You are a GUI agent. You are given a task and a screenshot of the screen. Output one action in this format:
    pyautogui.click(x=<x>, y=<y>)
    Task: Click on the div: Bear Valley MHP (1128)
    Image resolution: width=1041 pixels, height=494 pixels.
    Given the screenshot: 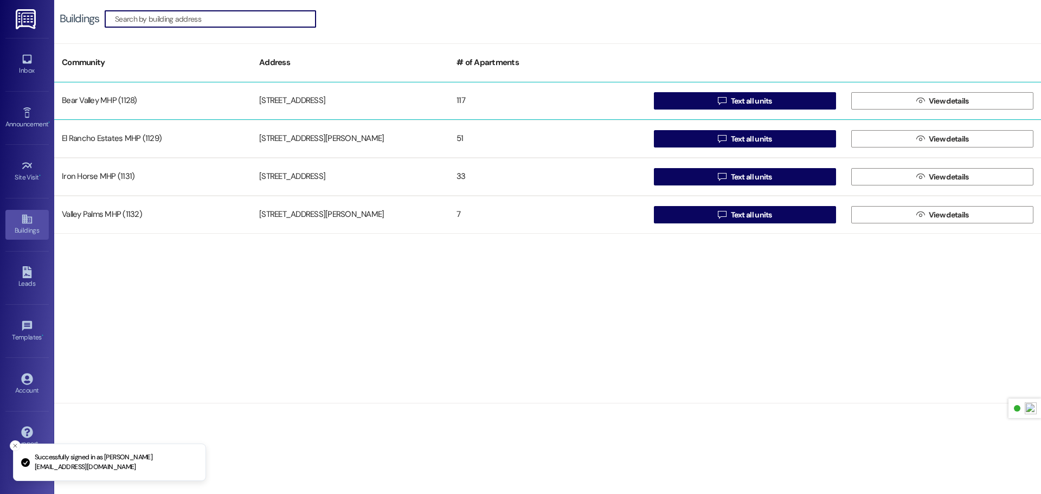 What is the action you would take?
    pyautogui.click(x=153, y=101)
    